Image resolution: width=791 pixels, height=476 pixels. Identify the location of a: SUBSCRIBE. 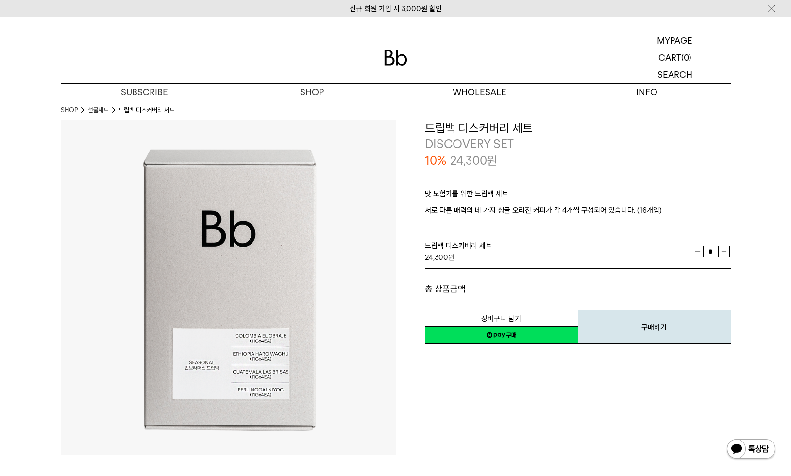
(144, 92).